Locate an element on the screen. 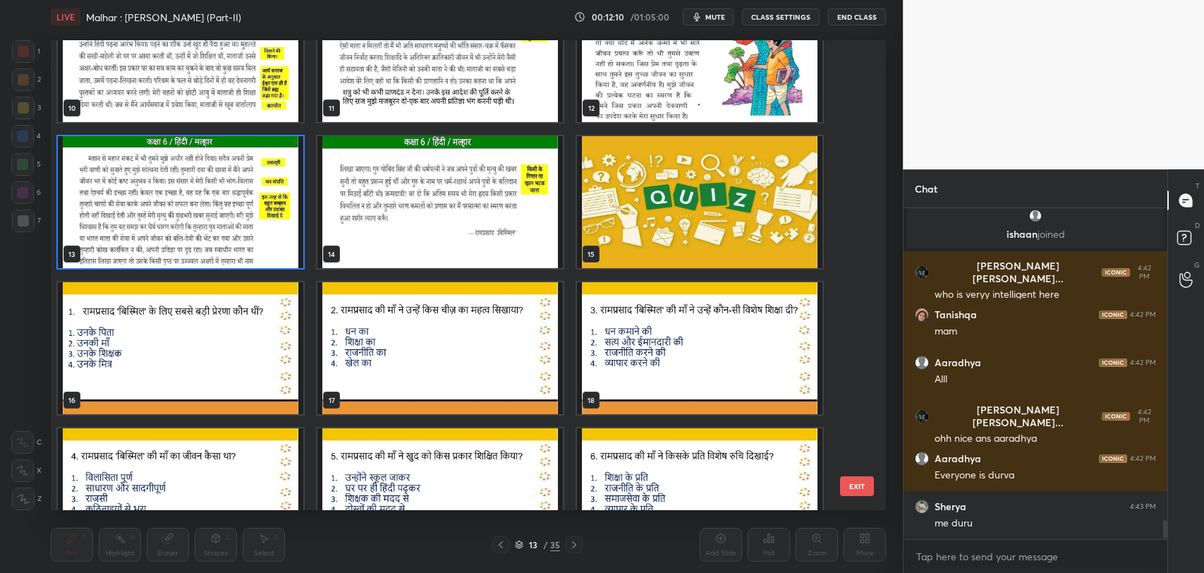  button: End Class is located at coordinates (857, 17).